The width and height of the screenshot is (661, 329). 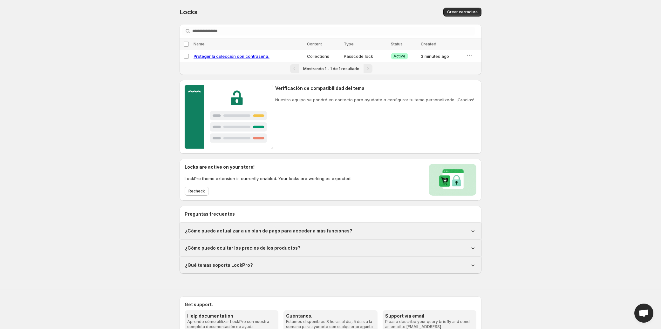 I want to click on img: Customer support, so click(x=229, y=117).